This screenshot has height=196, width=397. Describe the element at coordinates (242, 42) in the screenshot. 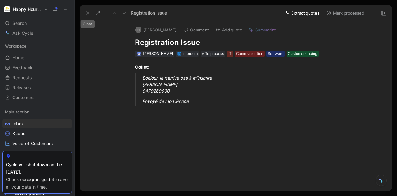

I see `h1: Registration Issue` at that location.